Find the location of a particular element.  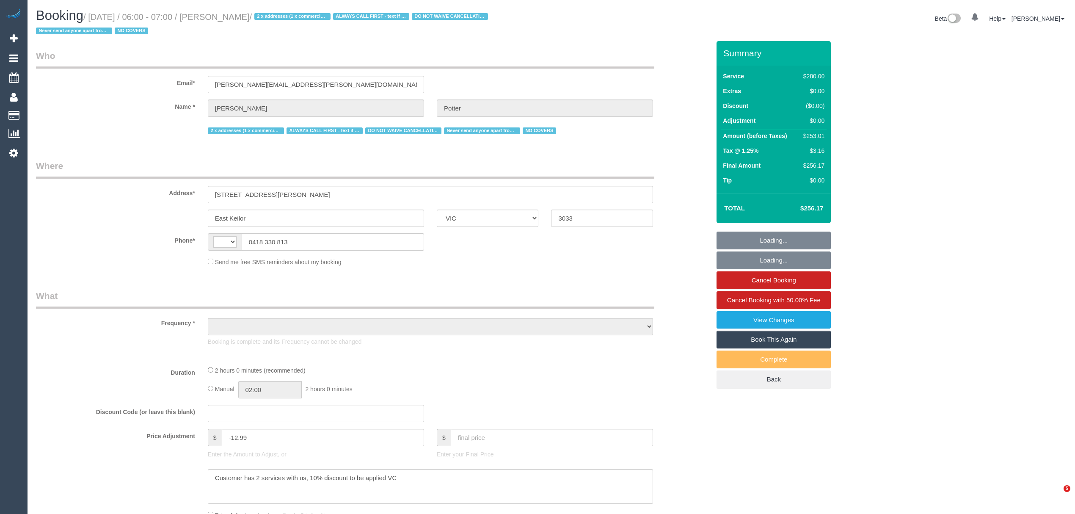

div: $280.00 is located at coordinates (812, 76).